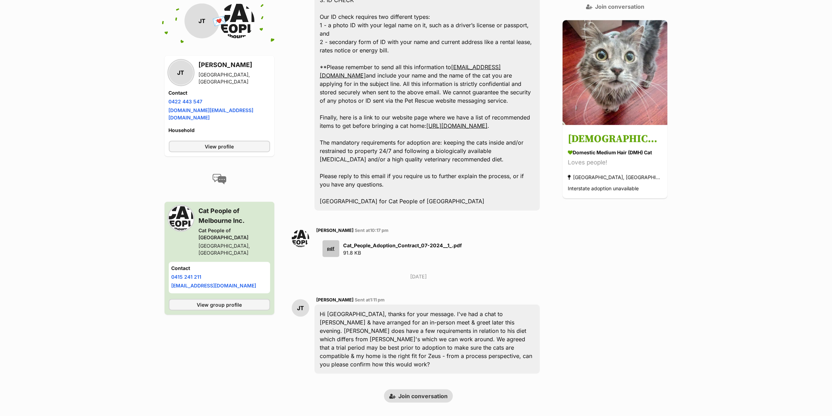  Describe the element at coordinates (331, 249) in the screenshot. I see `div: pdf` at that location.